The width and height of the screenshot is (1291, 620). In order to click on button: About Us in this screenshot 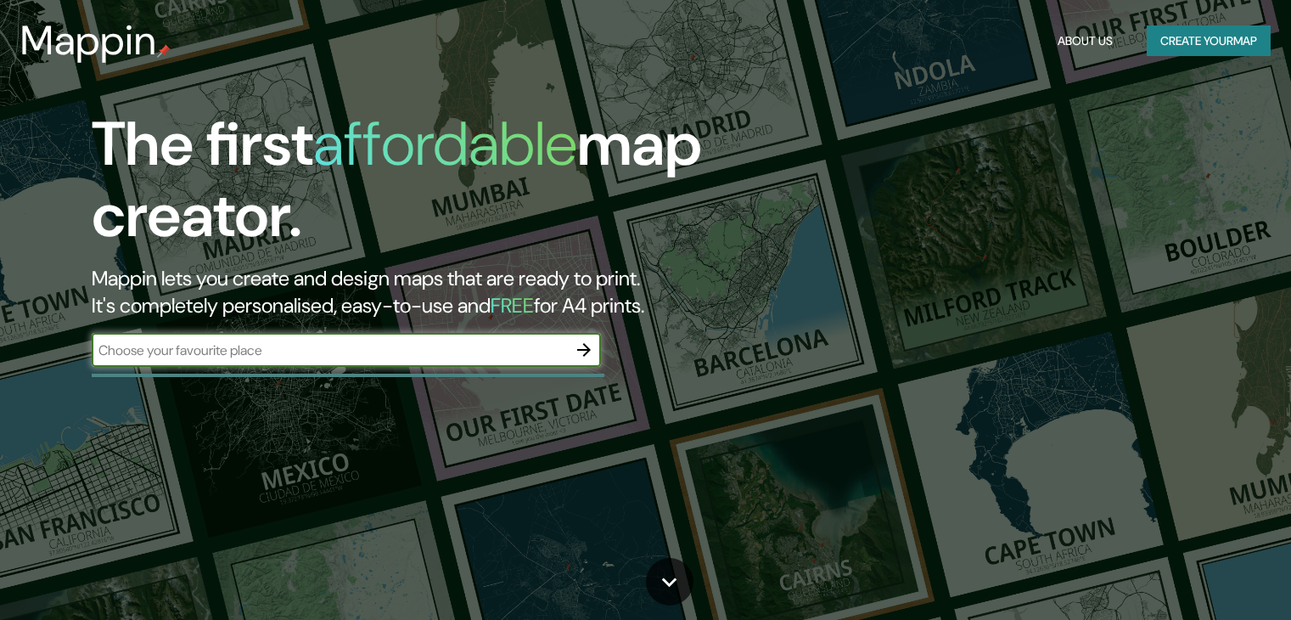, I will do `click(1085, 41)`.